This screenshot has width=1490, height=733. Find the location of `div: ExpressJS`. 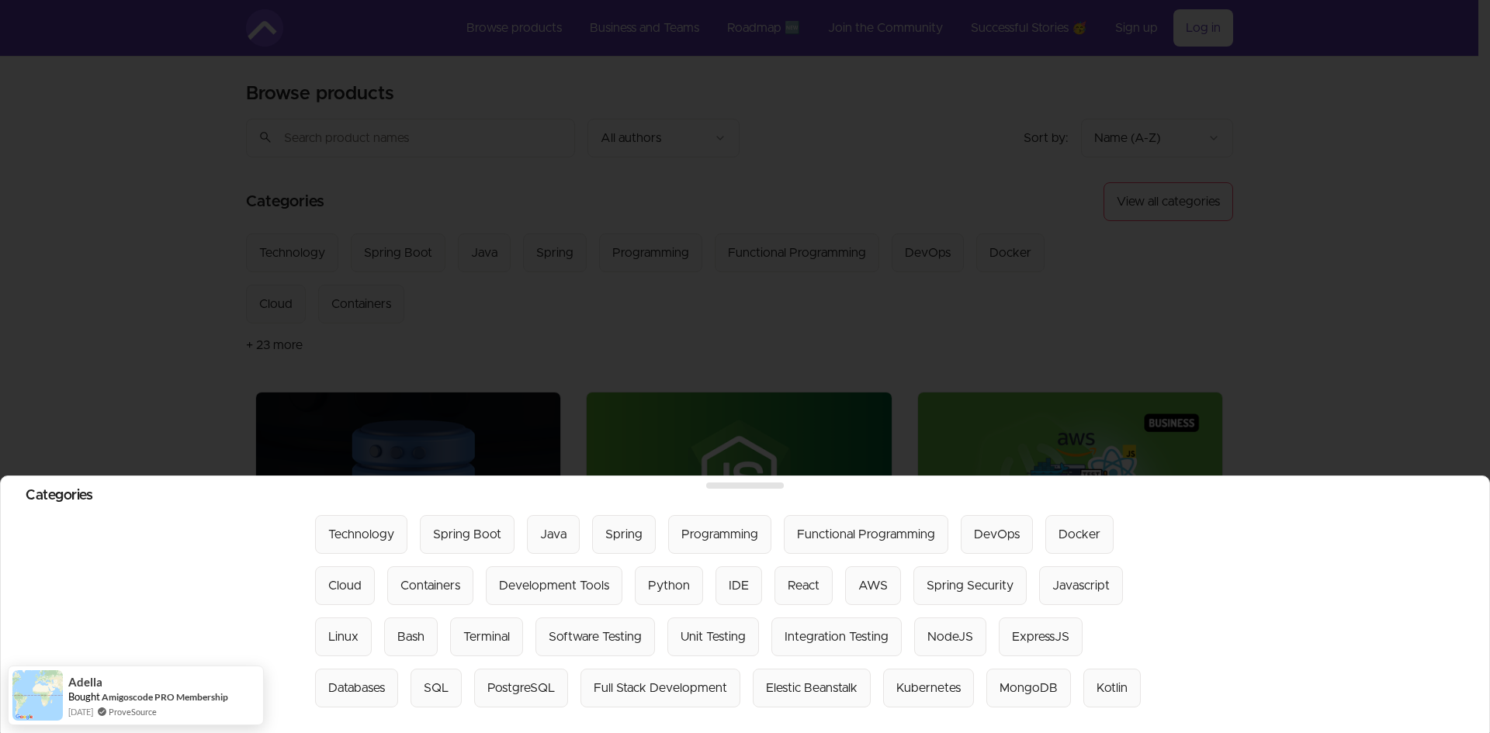

div: ExpressJS is located at coordinates (1041, 637).